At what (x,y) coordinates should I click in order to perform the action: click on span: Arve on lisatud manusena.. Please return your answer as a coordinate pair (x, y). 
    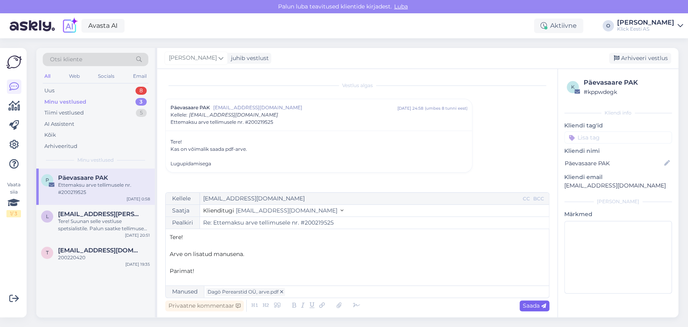
    Looking at the image, I should click on (207, 254).